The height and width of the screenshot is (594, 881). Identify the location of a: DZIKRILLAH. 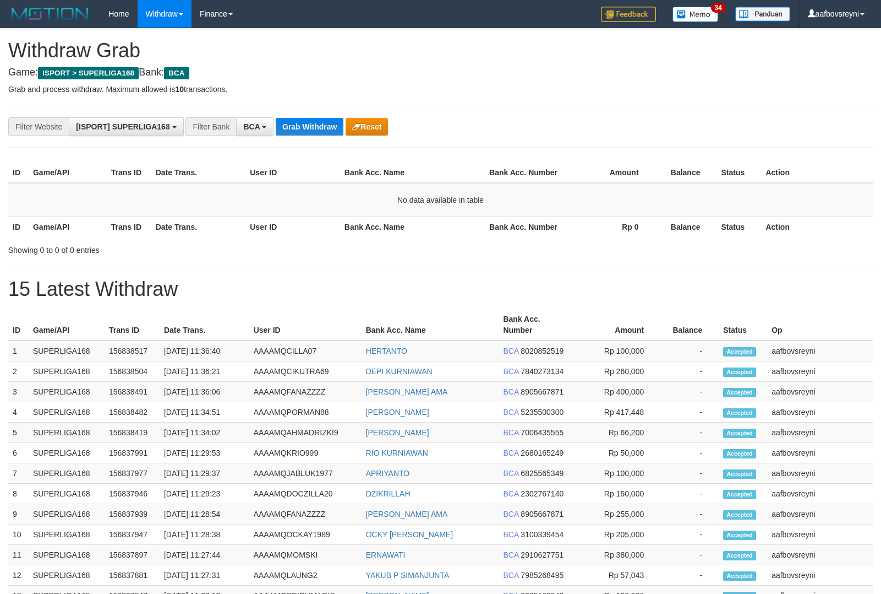
(388, 493).